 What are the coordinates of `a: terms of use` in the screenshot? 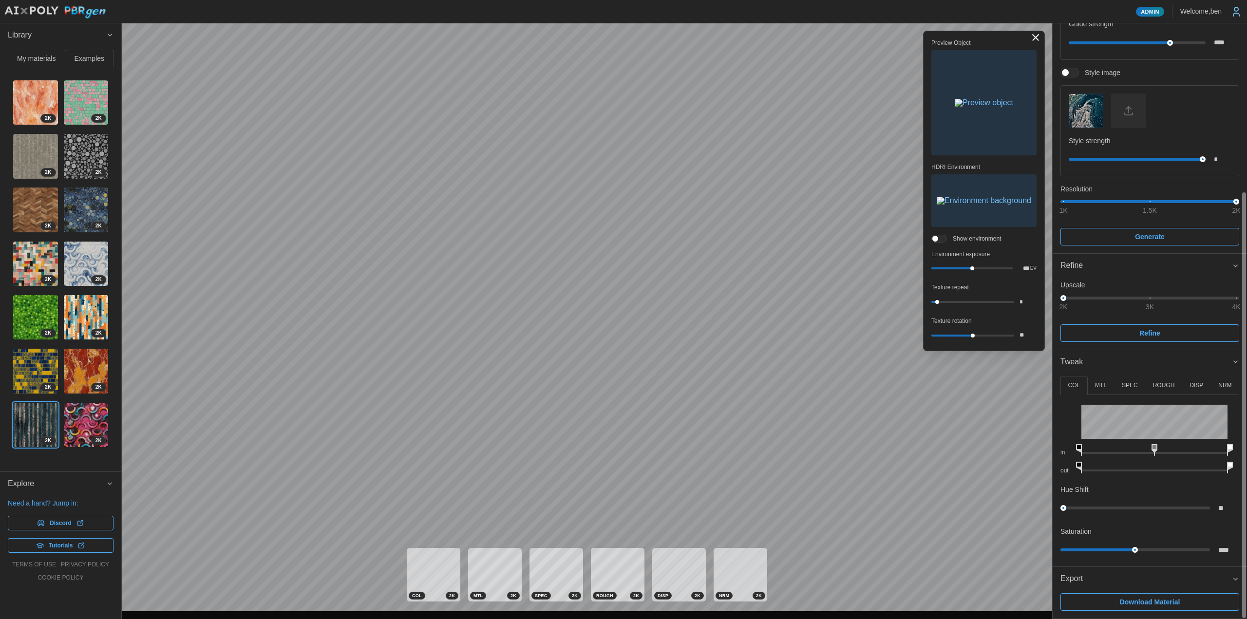 It's located at (34, 564).